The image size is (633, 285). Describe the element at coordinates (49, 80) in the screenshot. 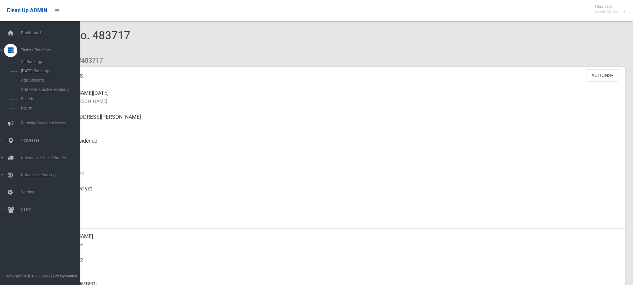

I see `span: Add Booking` at that location.